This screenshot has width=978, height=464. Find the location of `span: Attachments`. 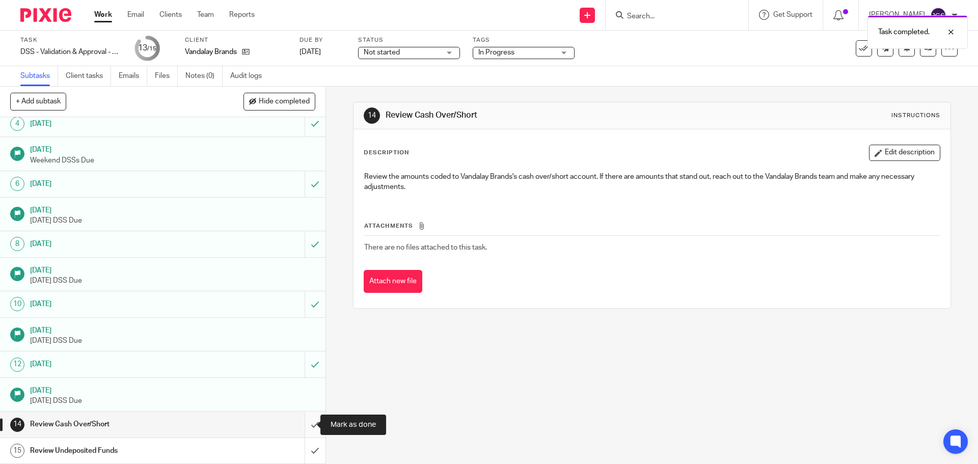

span: Attachments is located at coordinates (389, 226).